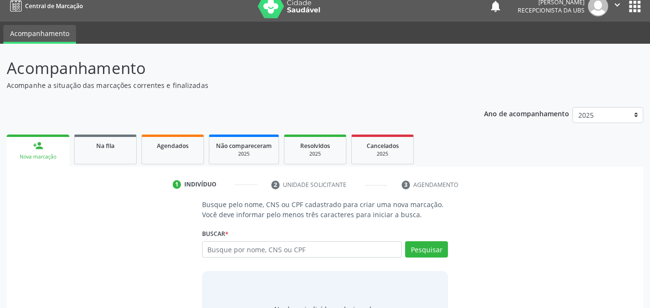 Image resolution: width=650 pixels, height=308 pixels. I want to click on div: Indivíduo, so click(200, 185).